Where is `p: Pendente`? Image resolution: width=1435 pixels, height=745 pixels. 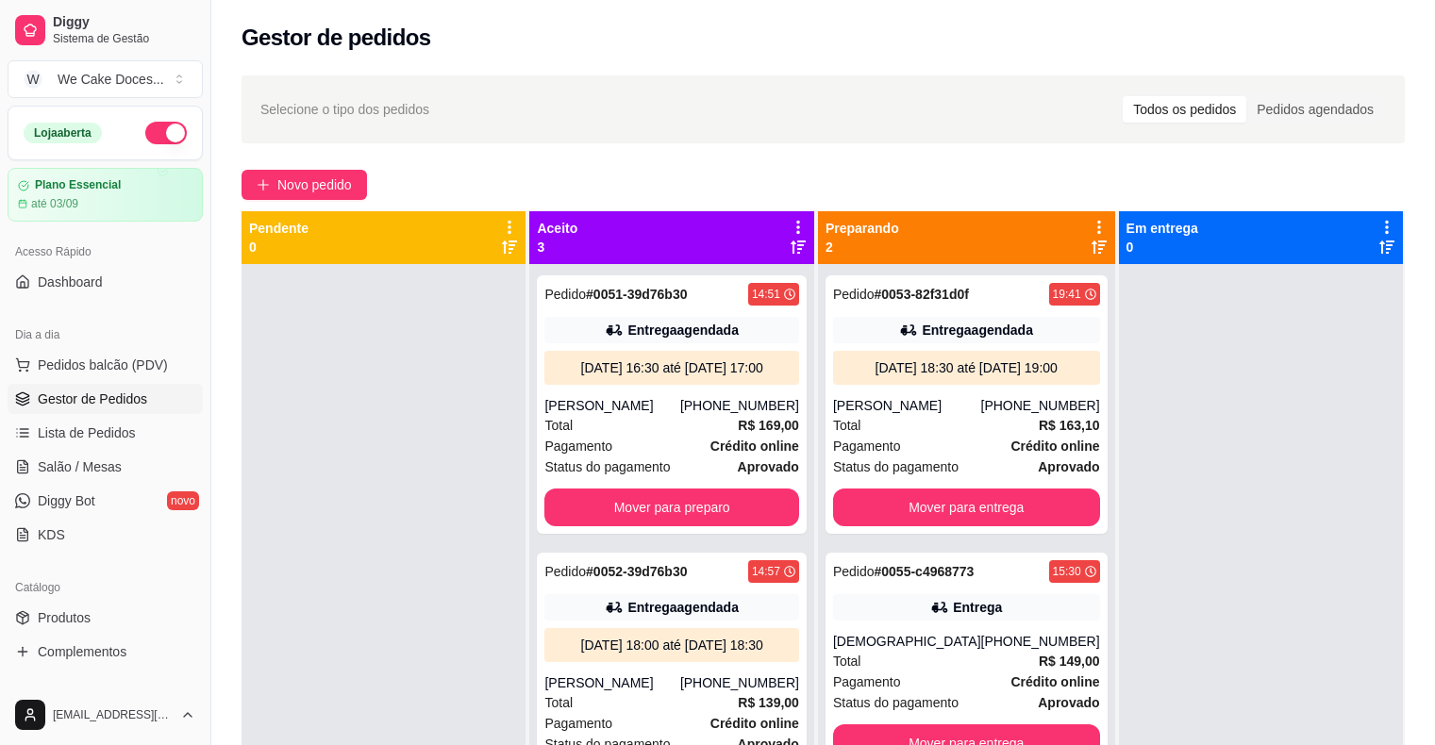 p: Pendente is located at coordinates (278, 228).